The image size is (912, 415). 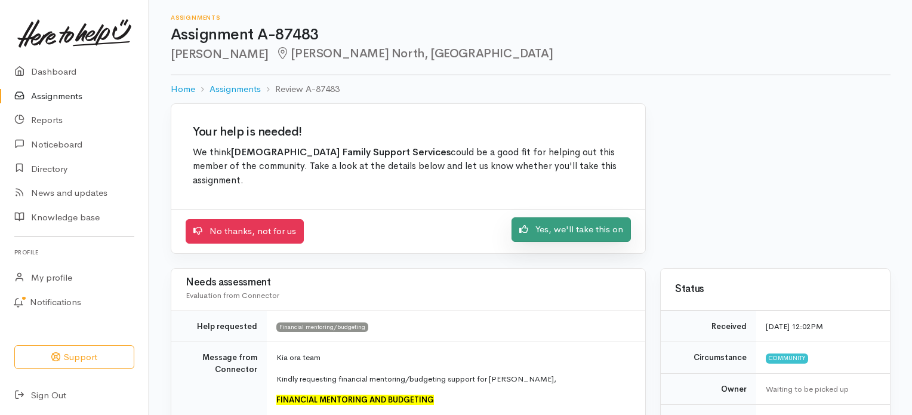 I want to click on span: Evaluation from Connector, so click(x=232, y=295).